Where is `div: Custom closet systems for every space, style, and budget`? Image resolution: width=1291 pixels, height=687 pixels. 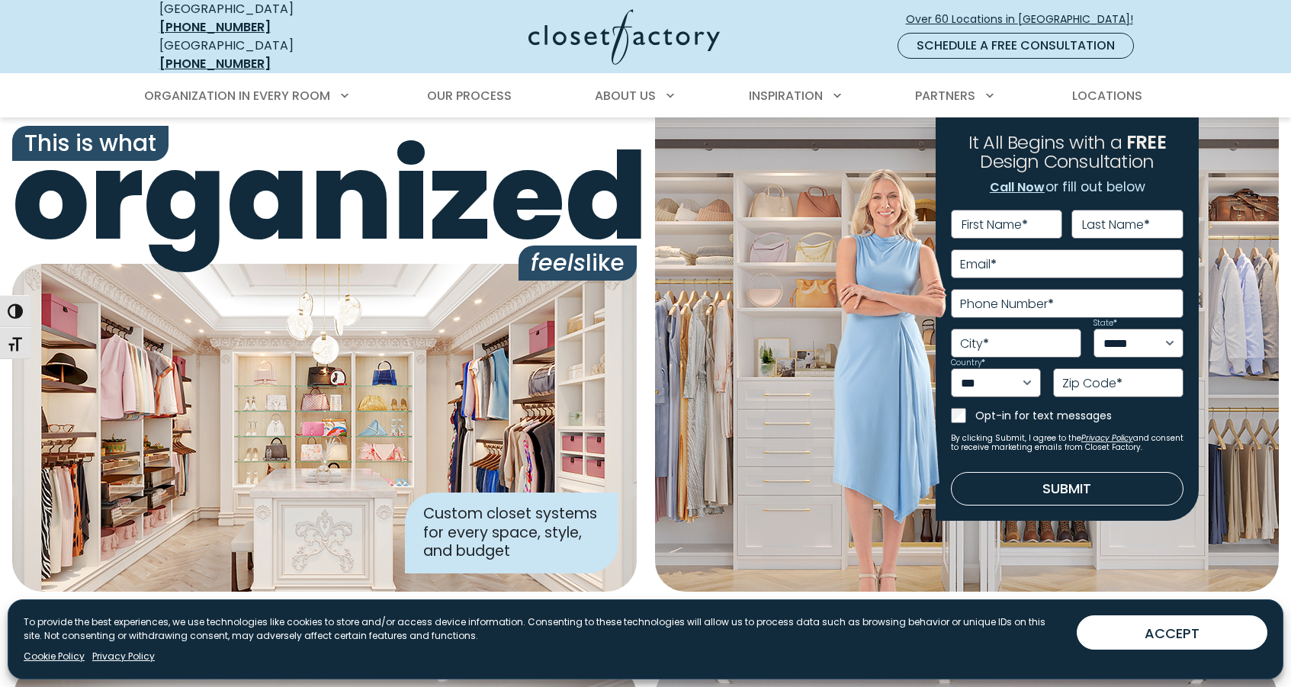 div: Custom closet systems for every space, style, and budget is located at coordinates (512, 533).